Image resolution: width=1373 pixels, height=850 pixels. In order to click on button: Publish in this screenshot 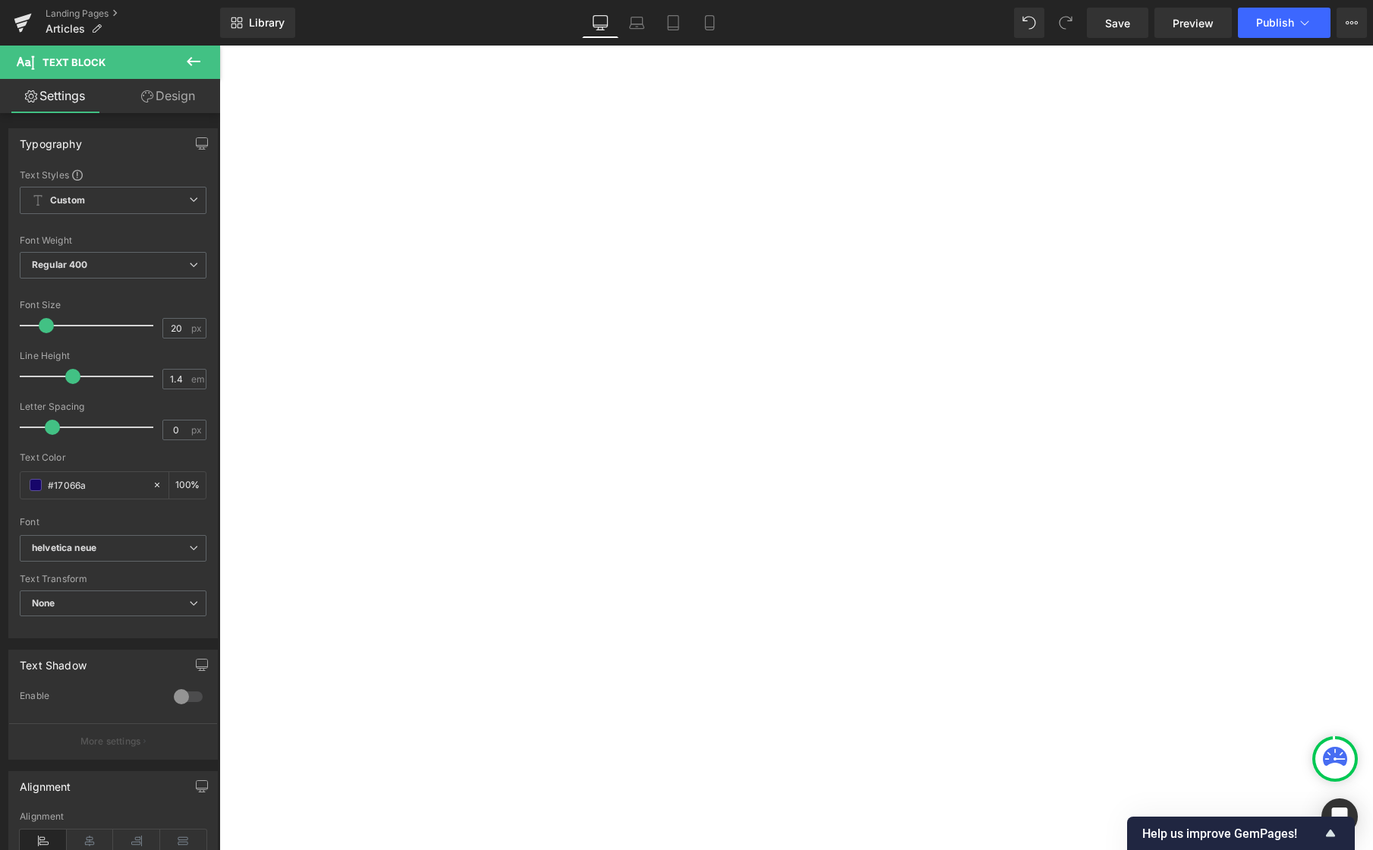, I will do `click(1284, 23)`.